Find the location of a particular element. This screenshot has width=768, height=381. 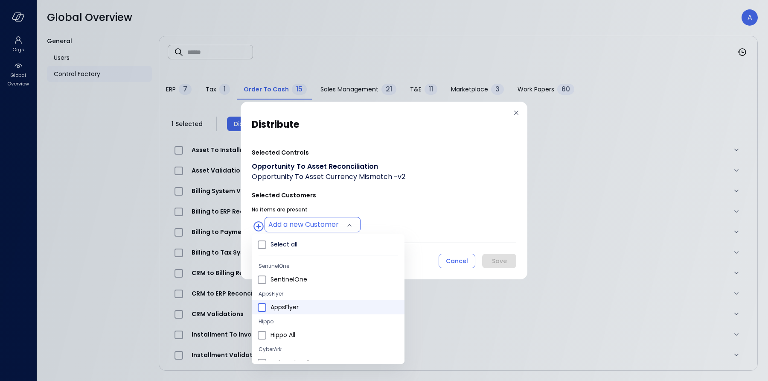

span: Hippo All is located at coordinates (334, 335).